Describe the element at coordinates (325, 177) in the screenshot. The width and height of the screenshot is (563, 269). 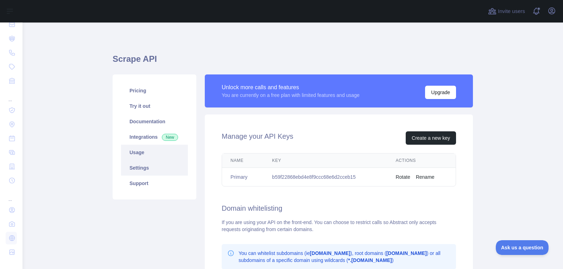
I see `td: b59f22868ebd4e8f9ccc68e6d2cceb15` at that location.